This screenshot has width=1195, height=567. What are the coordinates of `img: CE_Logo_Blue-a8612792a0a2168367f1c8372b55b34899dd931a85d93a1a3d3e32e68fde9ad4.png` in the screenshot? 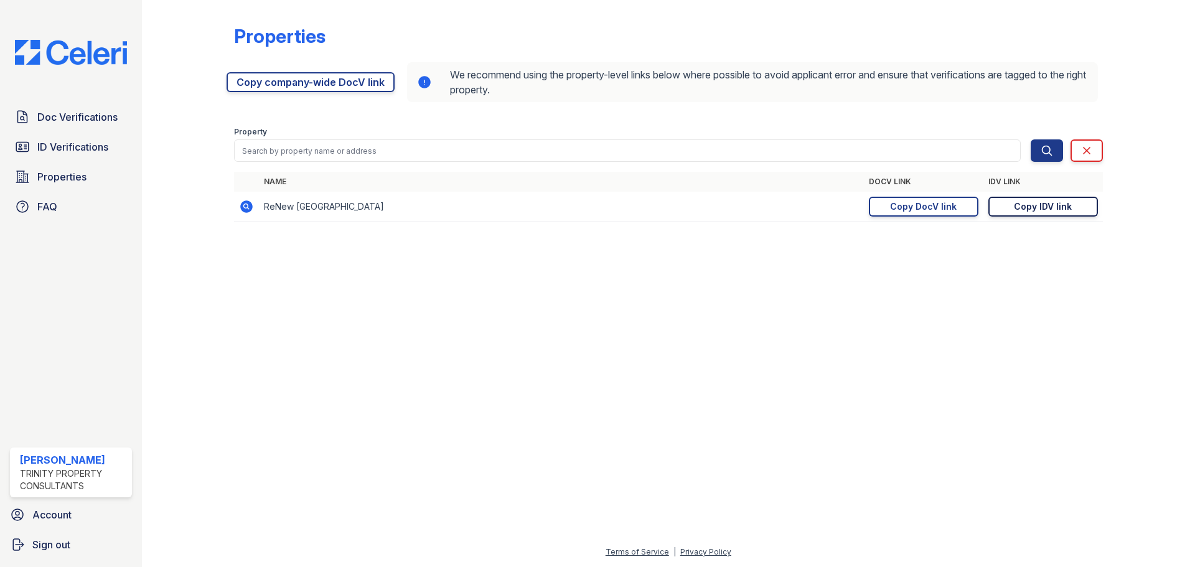 It's located at (71, 52).